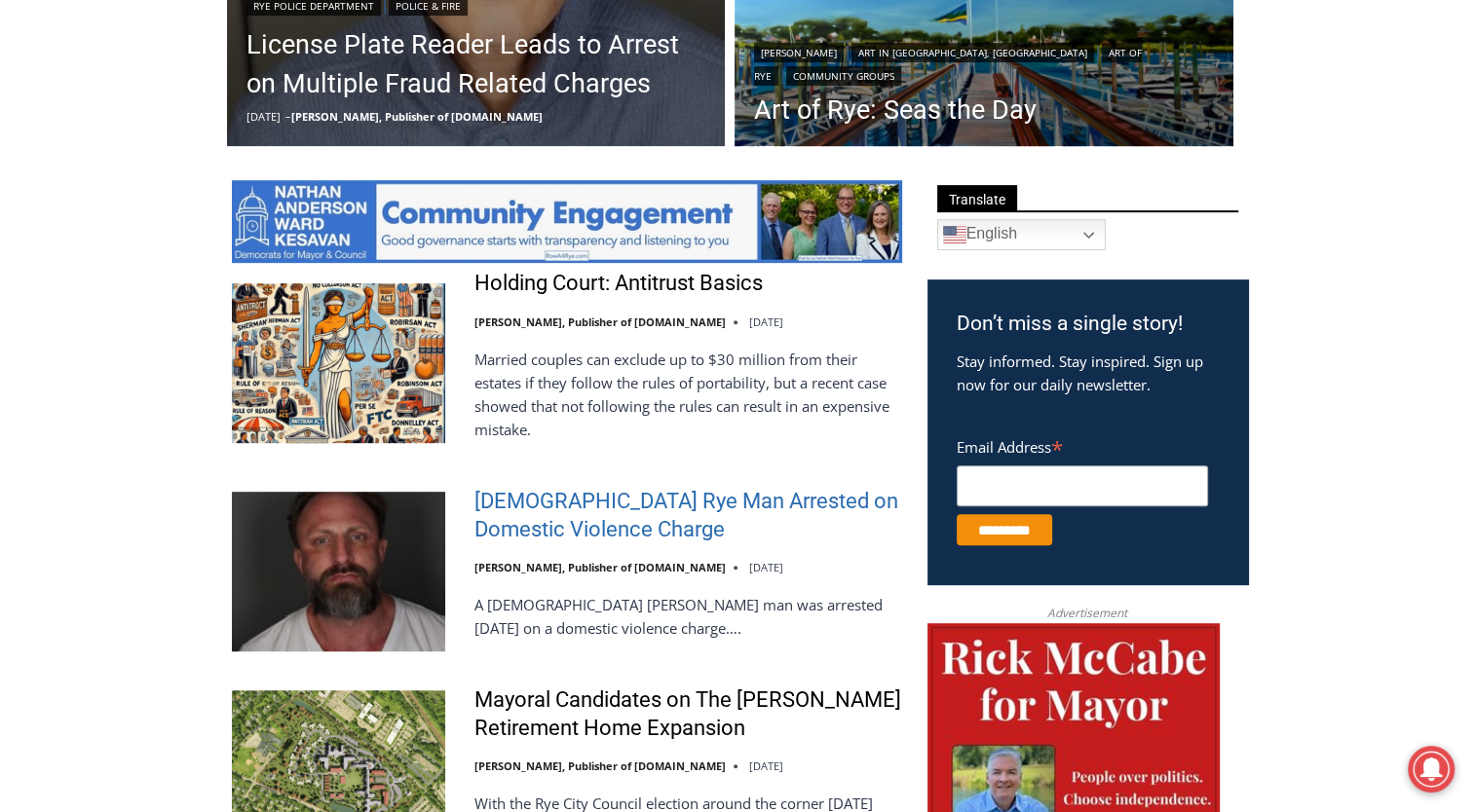  What do you see at coordinates (338, 572) in the screenshot?
I see `img: 42 Year Old Rye Man Arrested on Domestic Violence Charge` at bounding box center [338, 572].